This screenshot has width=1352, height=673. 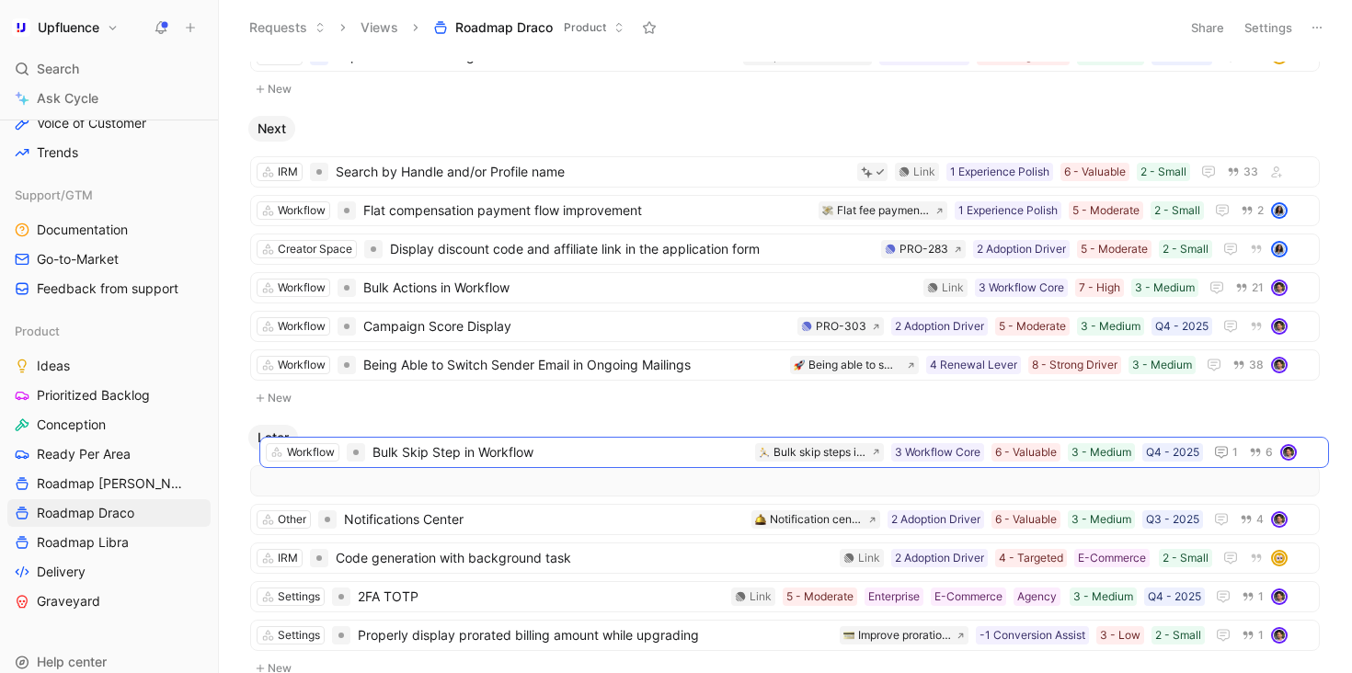 What do you see at coordinates (315, 249) in the screenshot?
I see `div: Creator Space` at bounding box center [315, 249].